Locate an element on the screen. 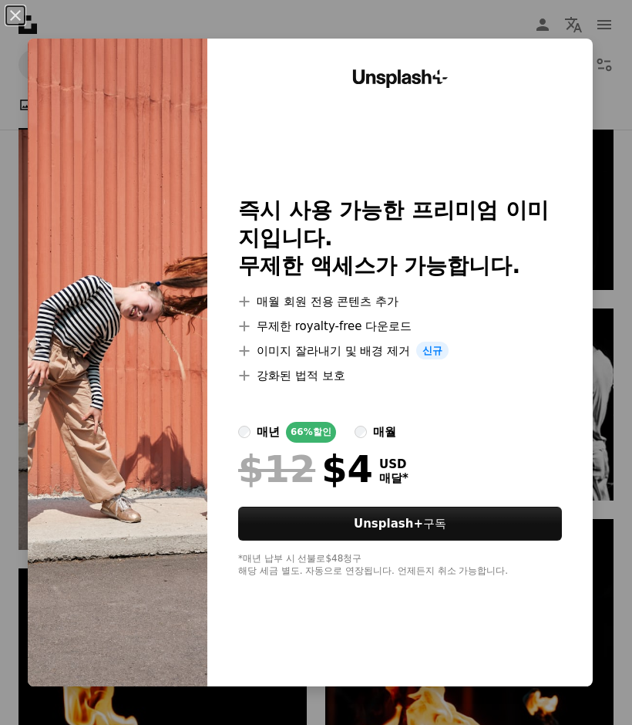 The height and width of the screenshot is (725, 632). div: $4 is located at coordinates (305, 469).